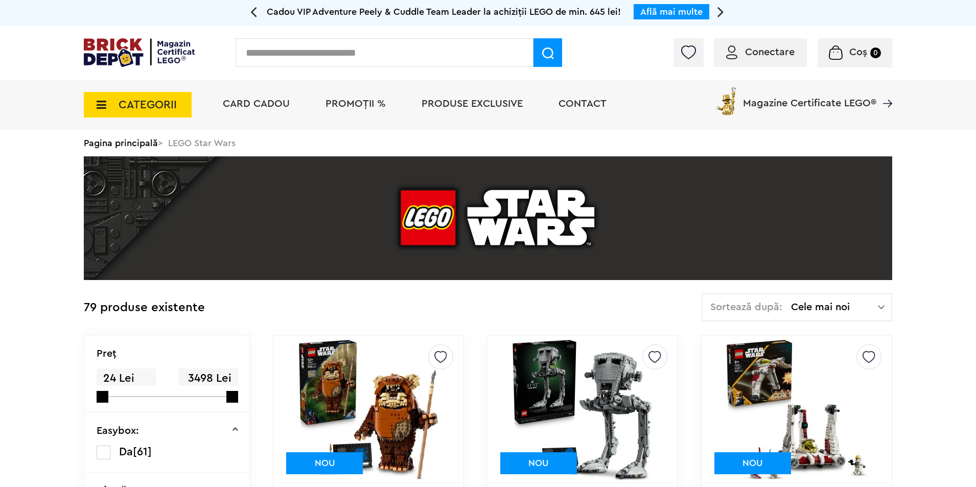 This screenshot has height=487, width=976. Describe the element at coordinates (356, 104) in the screenshot. I see `span: PROMOȚII %` at that location.